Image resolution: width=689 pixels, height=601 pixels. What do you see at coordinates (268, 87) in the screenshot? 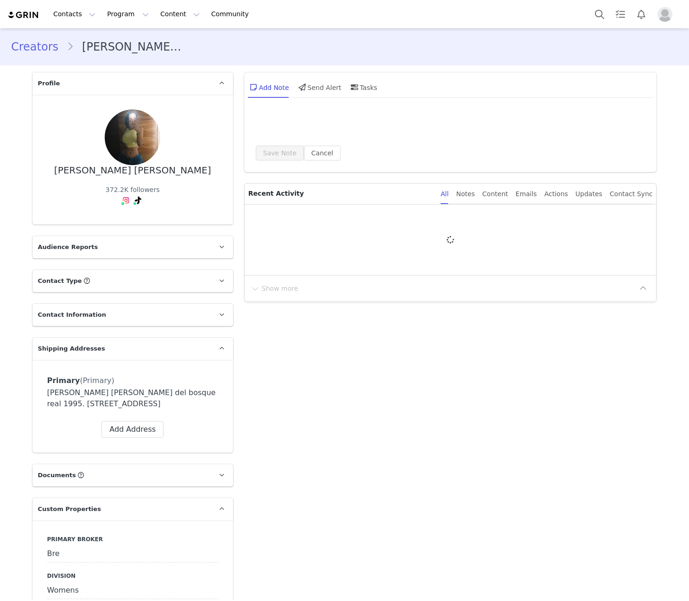
I see `div: Add Note` at bounding box center [268, 87].